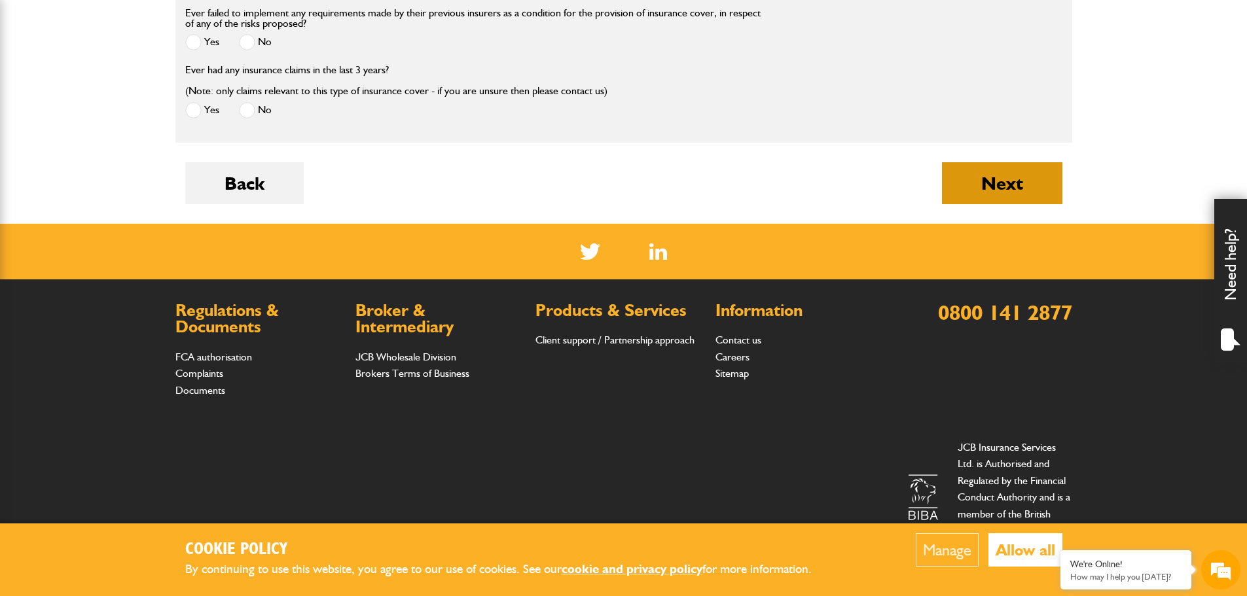  I want to click on button: Next, so click(1002, 183).